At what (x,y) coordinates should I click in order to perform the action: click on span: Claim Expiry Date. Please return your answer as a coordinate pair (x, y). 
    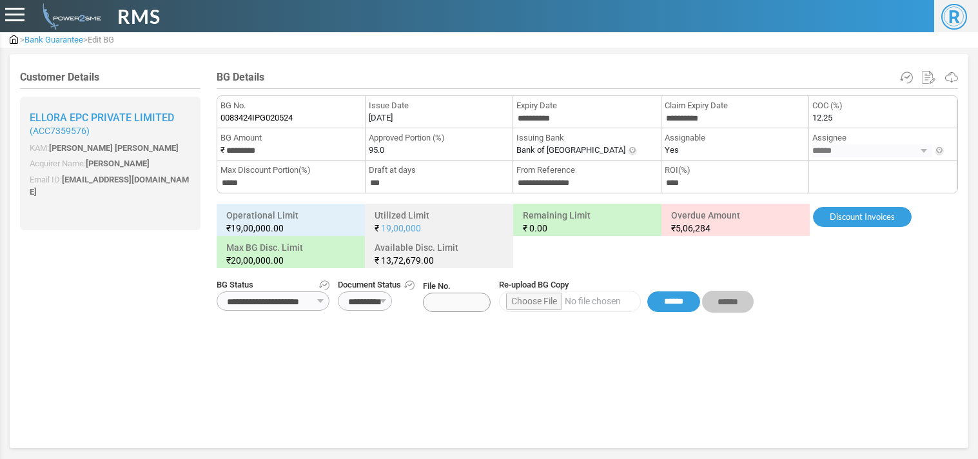
    Looking at the image, I should click on (735, 106).